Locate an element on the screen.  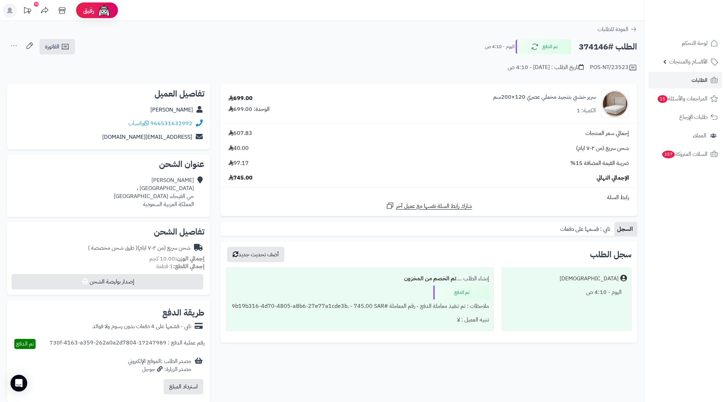
button: أضف تحديث جديد is located at coordinates (256, 255).